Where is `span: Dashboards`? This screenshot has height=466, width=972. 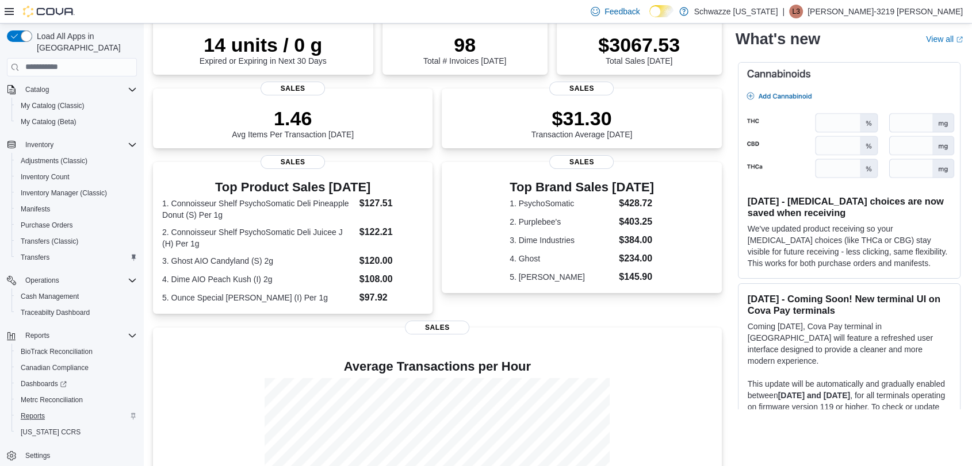
span: Dashboards is located at coordinates (76, 384).